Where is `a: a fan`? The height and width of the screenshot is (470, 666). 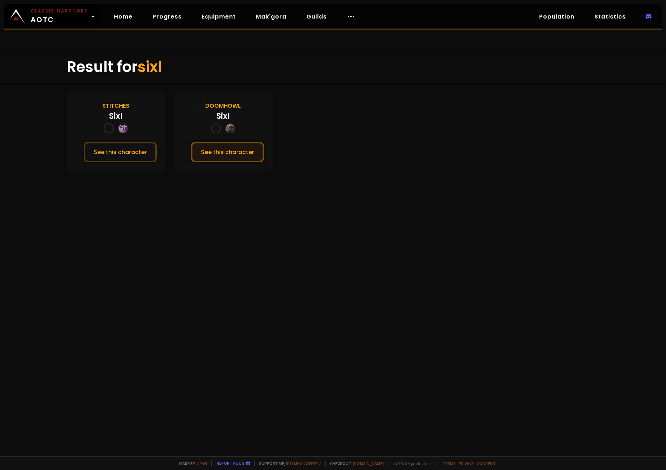
a: a fan is located at coordinates (202, 463).